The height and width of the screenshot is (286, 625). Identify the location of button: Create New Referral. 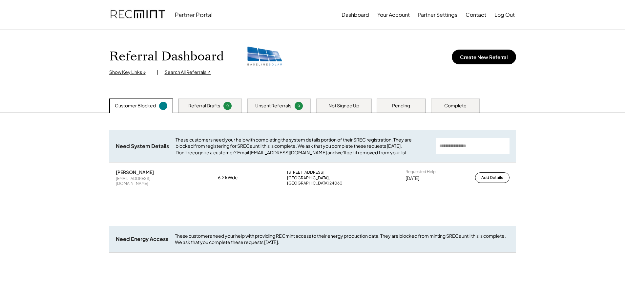
(484, 57).